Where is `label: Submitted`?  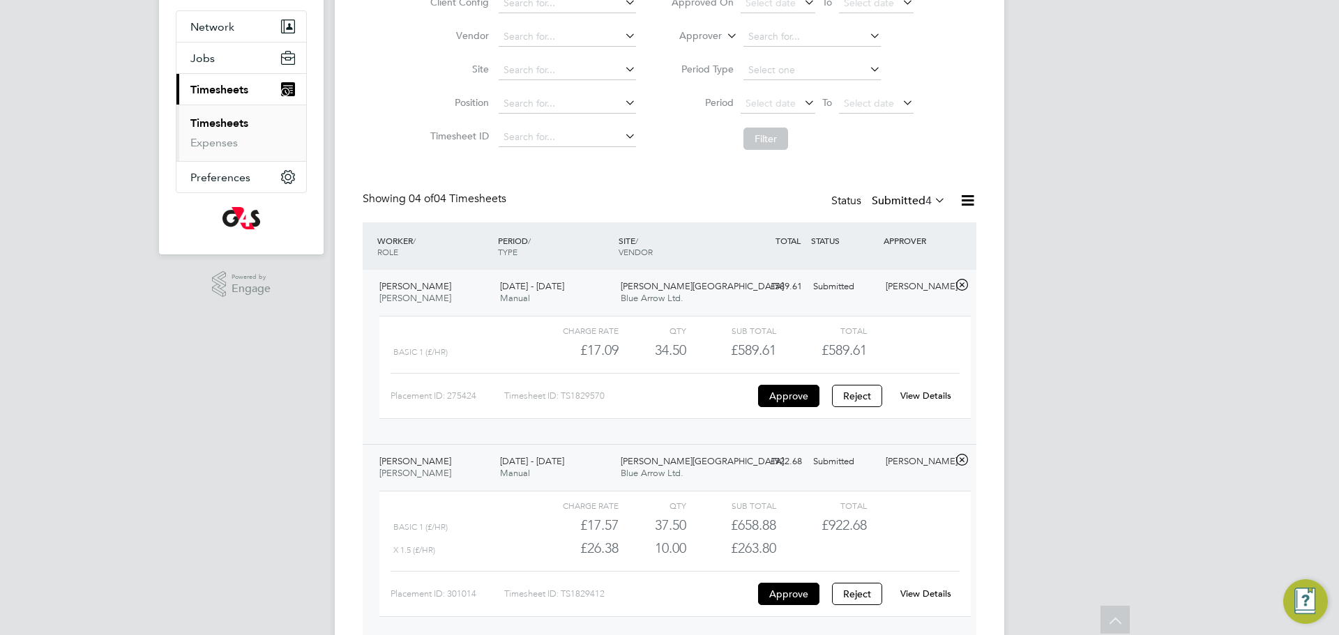
label: Submitted is located at coordinates (909, 201).